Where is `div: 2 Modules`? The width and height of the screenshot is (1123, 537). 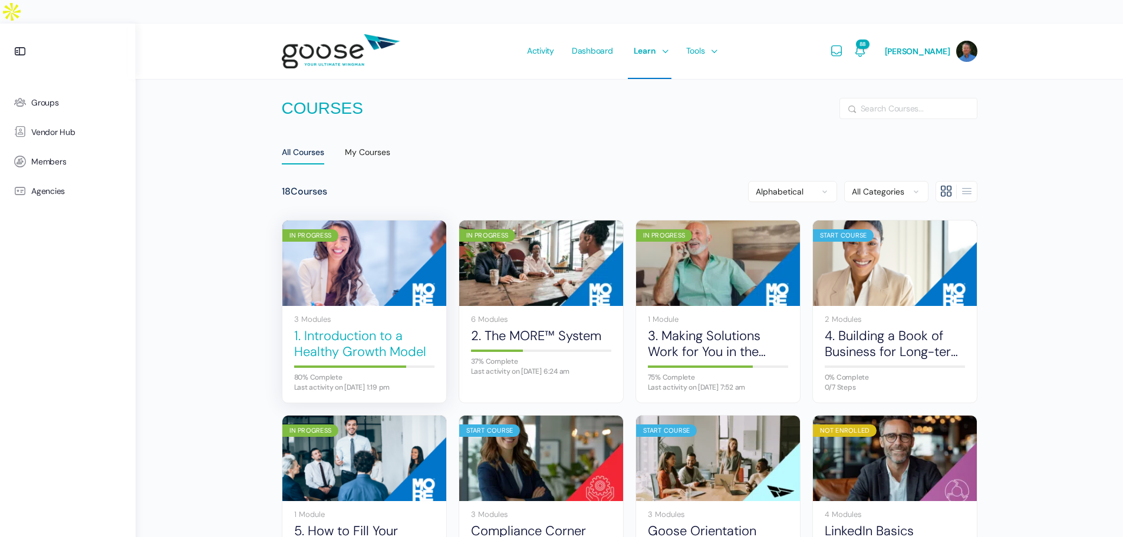
div: 2 Modules is located at coordinates (895, 319).